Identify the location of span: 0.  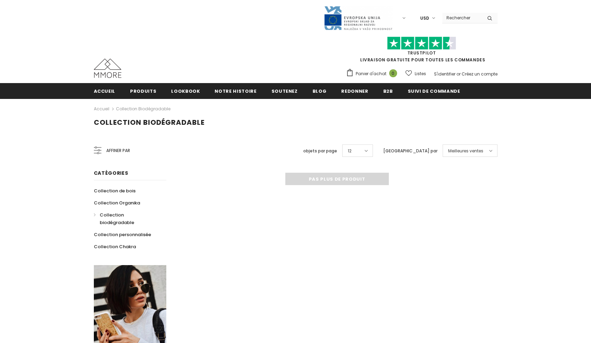
(393, 73).